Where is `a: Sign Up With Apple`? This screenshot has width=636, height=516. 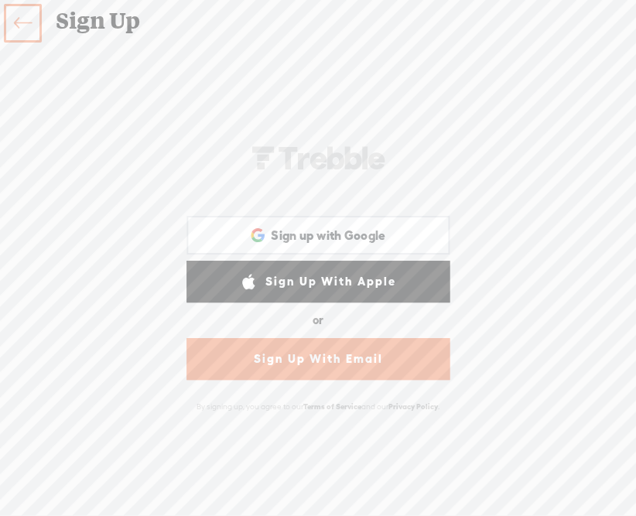 a: Sign Up With Apple is located at coordinates (318, 282).